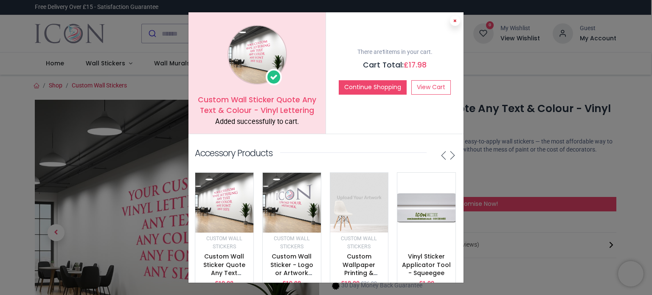  I want to click on p: Accessory Products, so click(233, 153).